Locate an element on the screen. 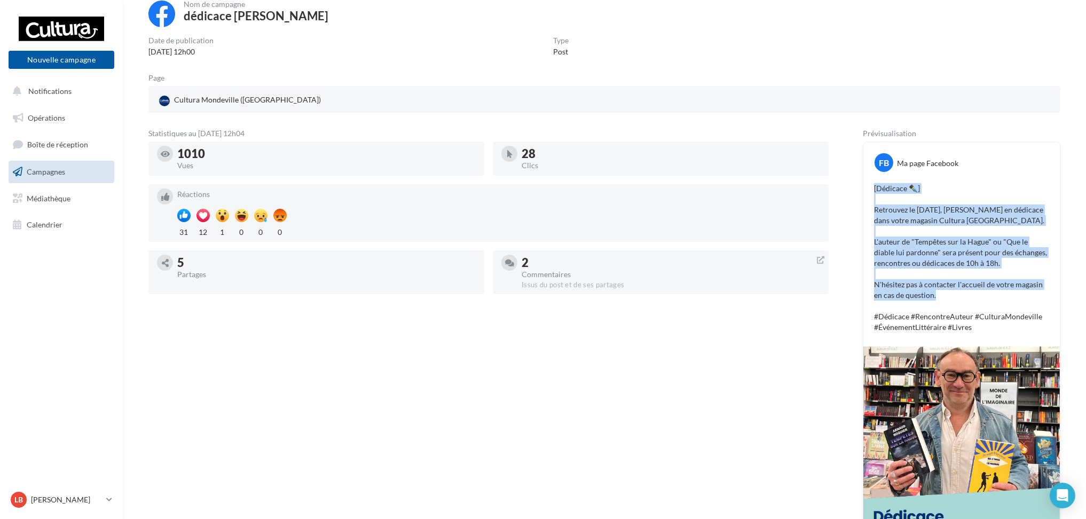  div: Partages is located at coordinates (326, 274).